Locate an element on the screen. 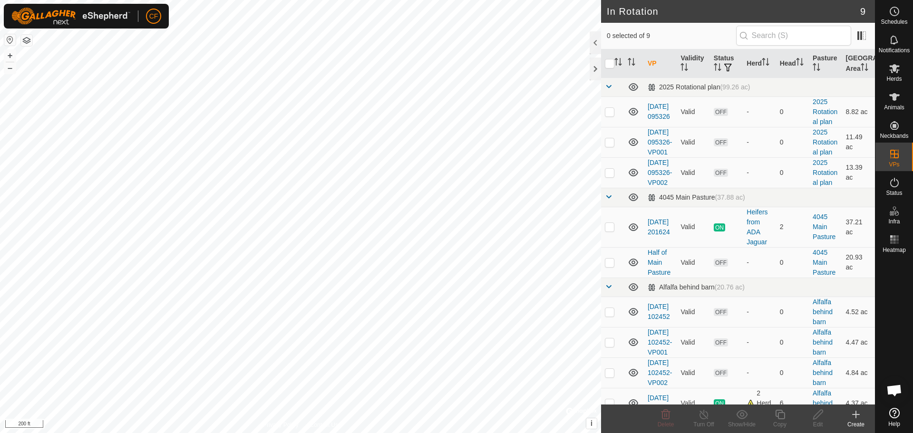  span: ON is located at coordinates (720, 227).